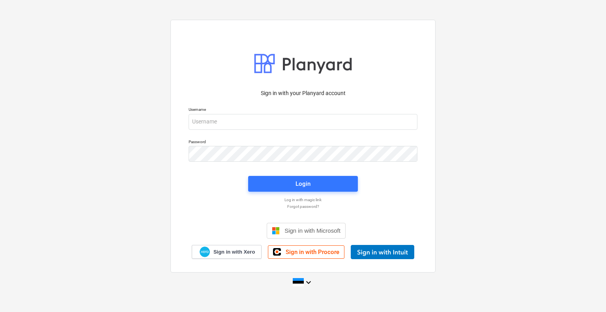  Describe the element at coordinates (303, 93) in the screenshot. I see `p: Sign in with your Planyard account` at that location.